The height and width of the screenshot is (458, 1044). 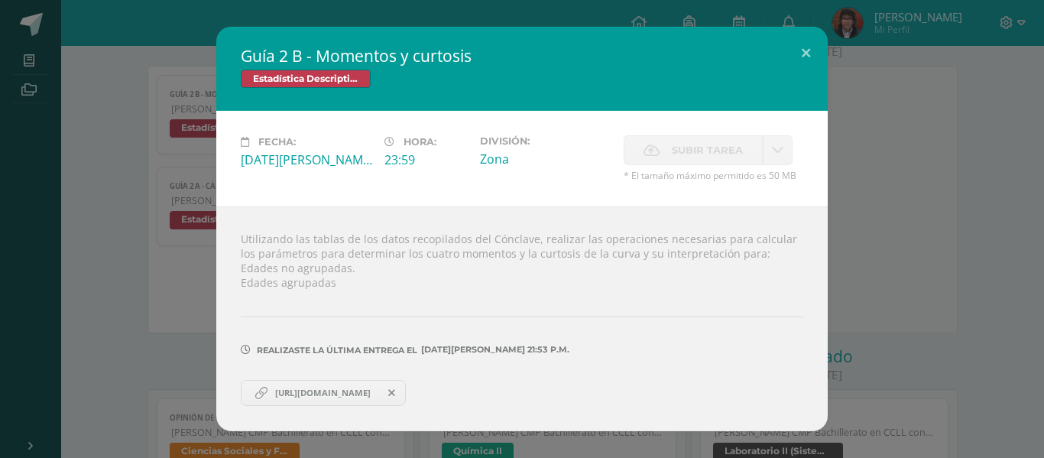 What do you see at coordinates (426, 160) in the screenshot?
I see `div: 23:59` at bounding box center [426, 160].